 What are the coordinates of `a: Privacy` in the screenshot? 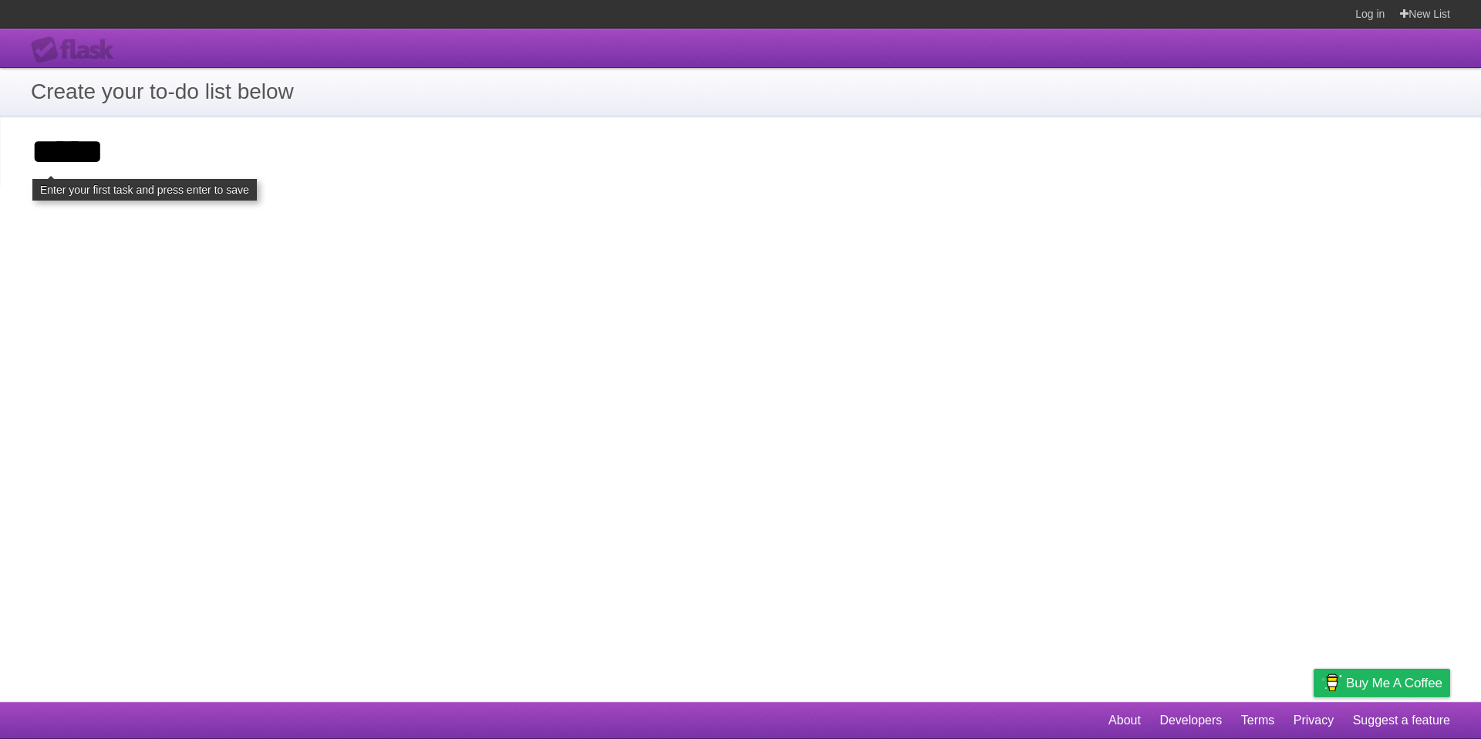 It's located at (1314, 721).